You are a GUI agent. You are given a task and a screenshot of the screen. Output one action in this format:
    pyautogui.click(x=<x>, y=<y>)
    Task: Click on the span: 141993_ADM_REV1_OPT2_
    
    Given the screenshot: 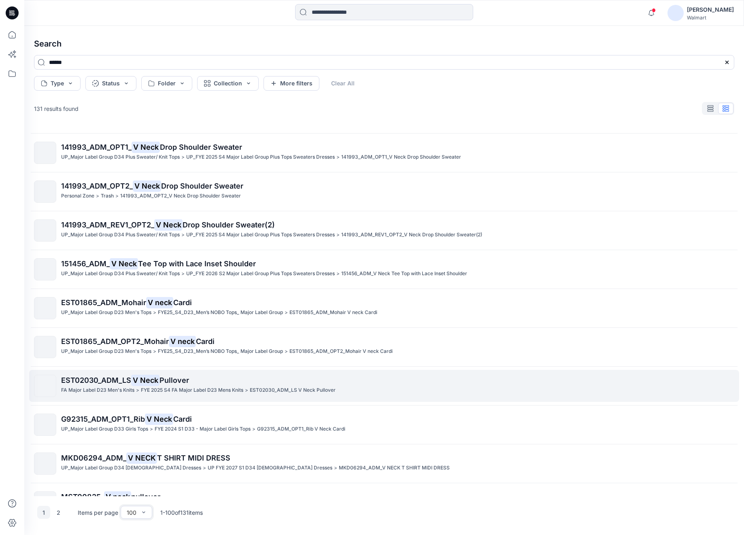 What is the action you would take?
    pyautogui.click(x=108, y=225)
    